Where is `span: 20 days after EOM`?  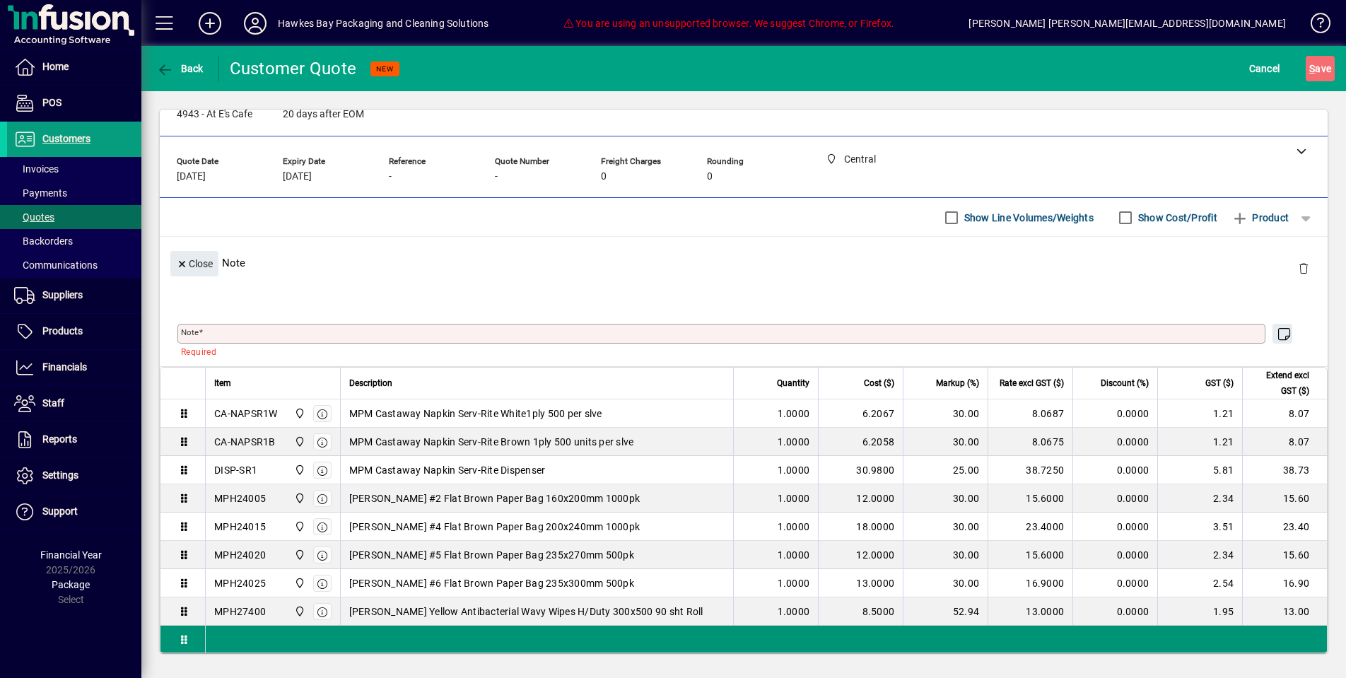 span: 20 days after EOM is located at coordinates (323, 114).